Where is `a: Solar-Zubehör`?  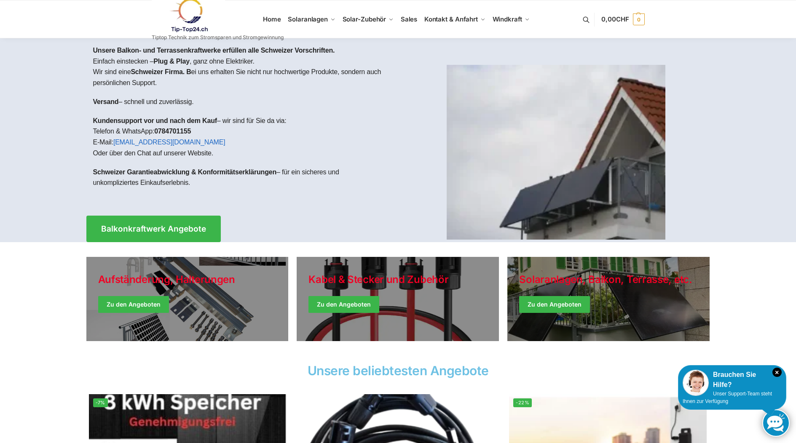 a: Solar-Zubehör is located at coordinates (368, 19).